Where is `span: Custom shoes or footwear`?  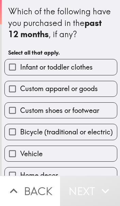
span: Custom shoes or footwear is located at coordinates (60, 111).